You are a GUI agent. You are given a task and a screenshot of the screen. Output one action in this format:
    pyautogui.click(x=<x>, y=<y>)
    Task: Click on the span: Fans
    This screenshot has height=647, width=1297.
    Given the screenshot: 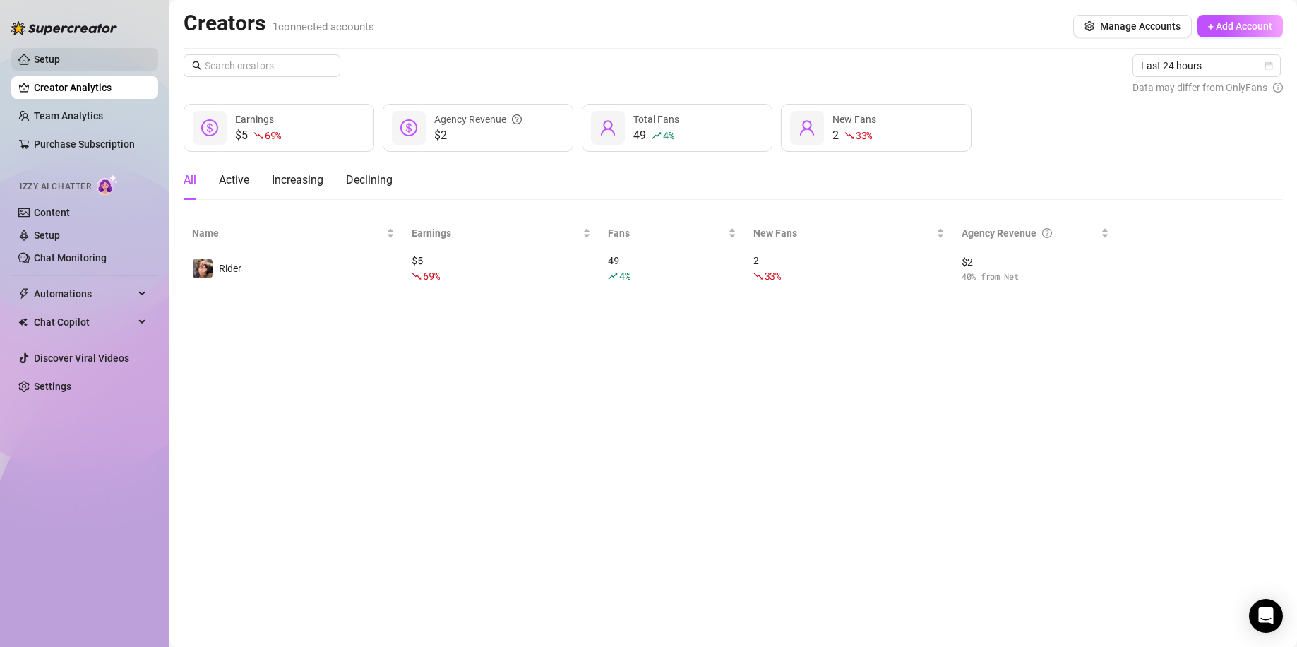 What is the action you would take?
    pyautogui.click(x=666, y=233)
    